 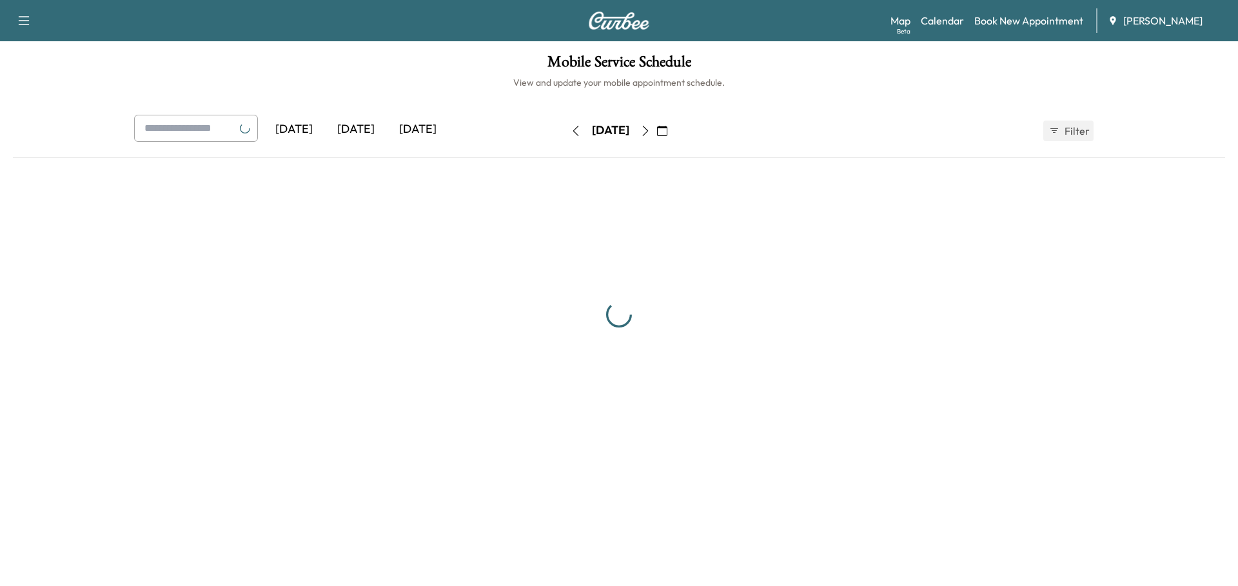 I want to click on a: Calendar, so click(x=942, y=21).